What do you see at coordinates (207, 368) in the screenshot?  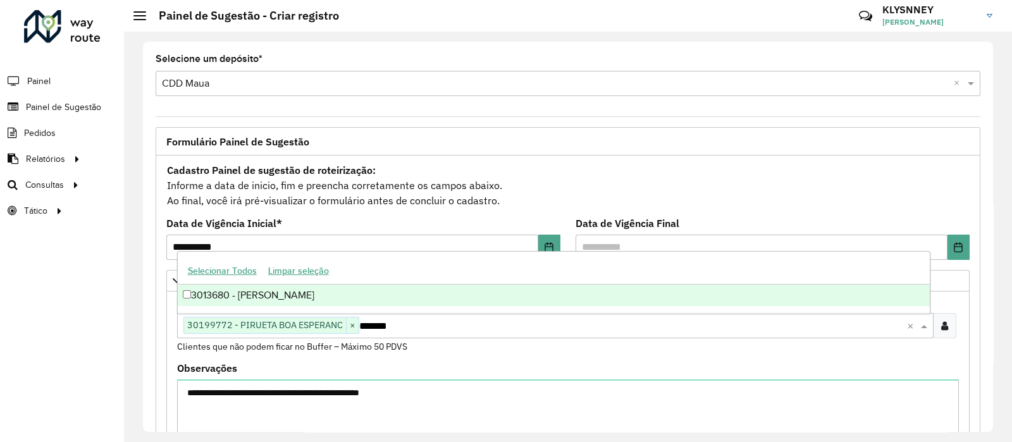 I see `label: Observações` at bounding box center [207, 368].